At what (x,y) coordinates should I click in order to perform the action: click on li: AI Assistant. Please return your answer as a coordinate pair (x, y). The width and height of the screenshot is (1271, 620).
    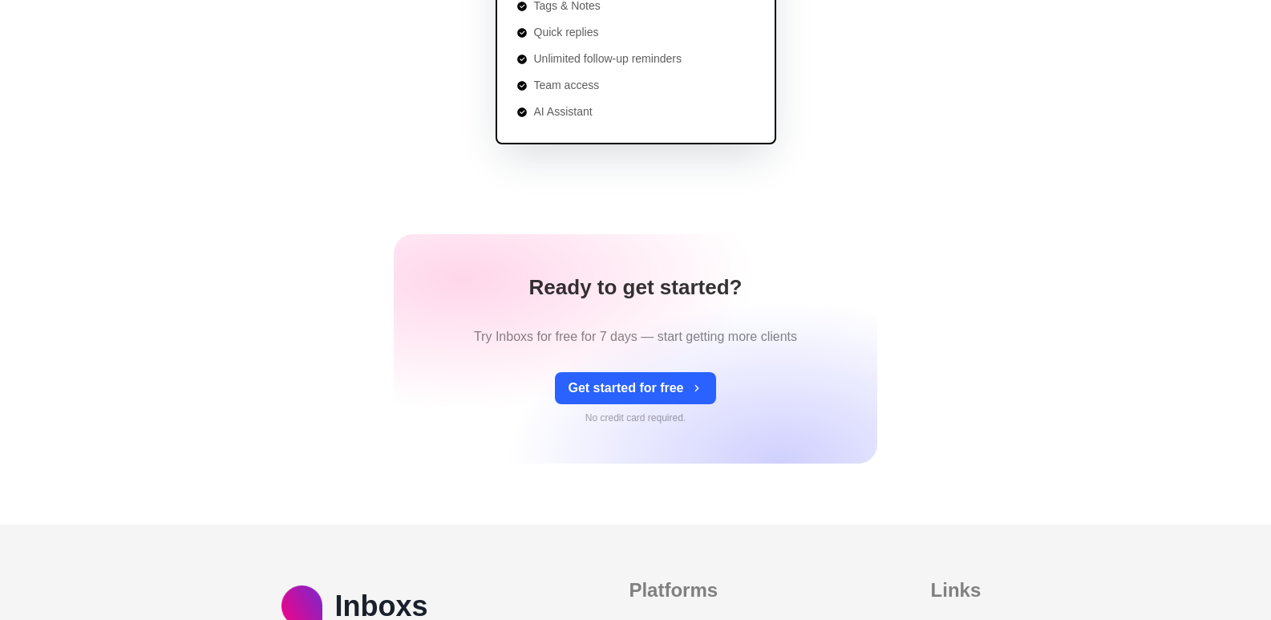
    Looking at the image, I should click on (614, 111).